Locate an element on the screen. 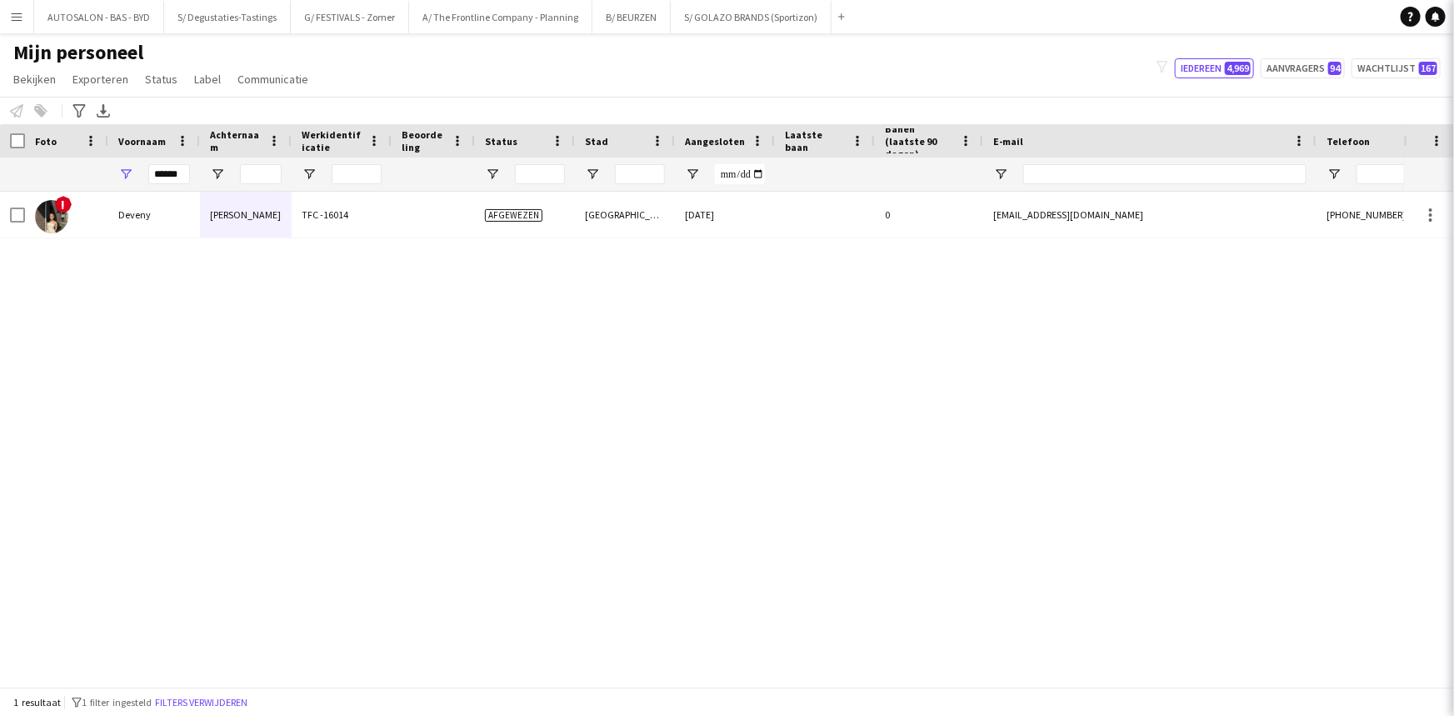 Image resolution: width=1454 pixels, height=716 pixels. app-action-btn: Exporteer XLSX is located at coordinates (103, 111).